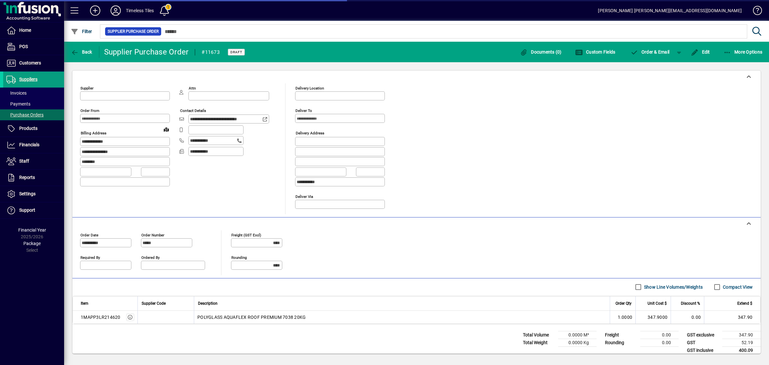  Describe the element at coordinates (741, 342) in the screenshot. I see `td: 52.19` at that location.